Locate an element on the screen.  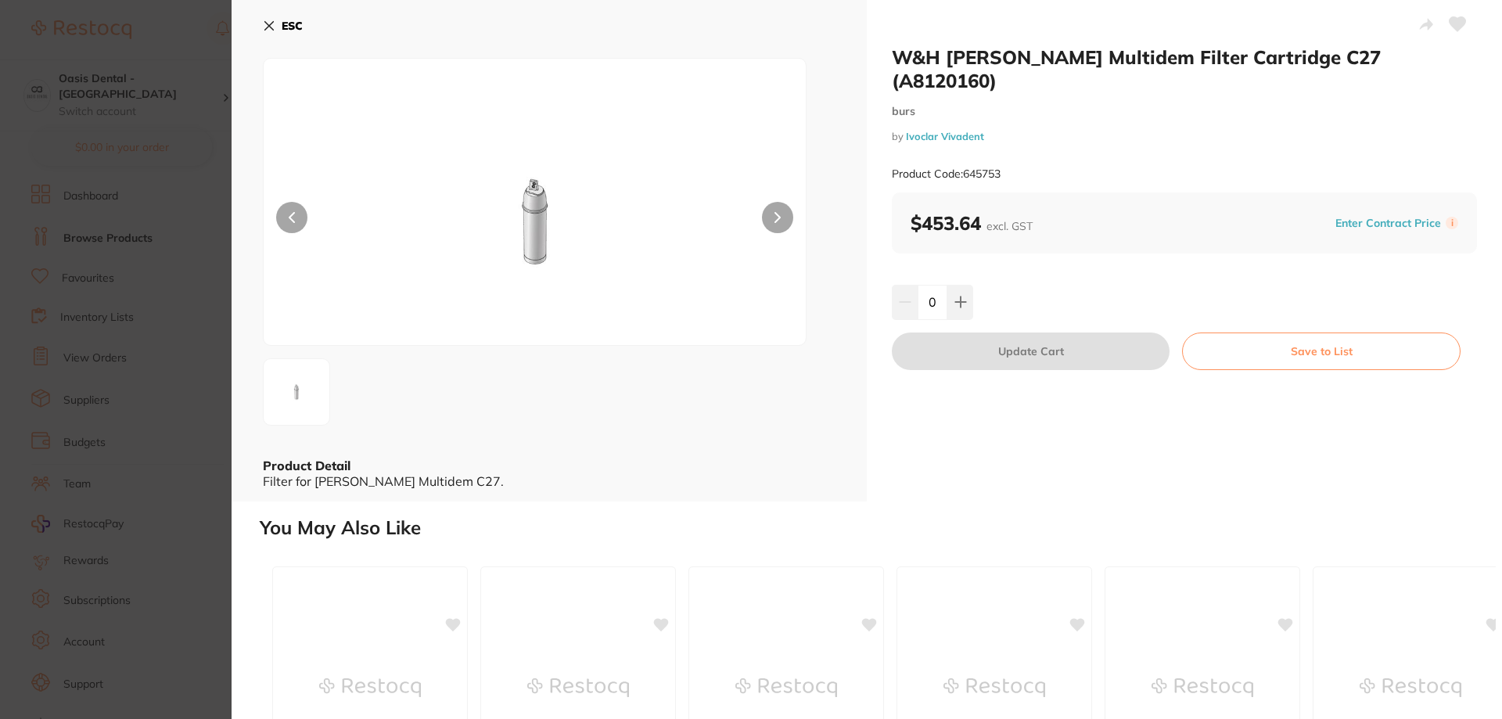
small: burs is located at coordinates (1184, 111).